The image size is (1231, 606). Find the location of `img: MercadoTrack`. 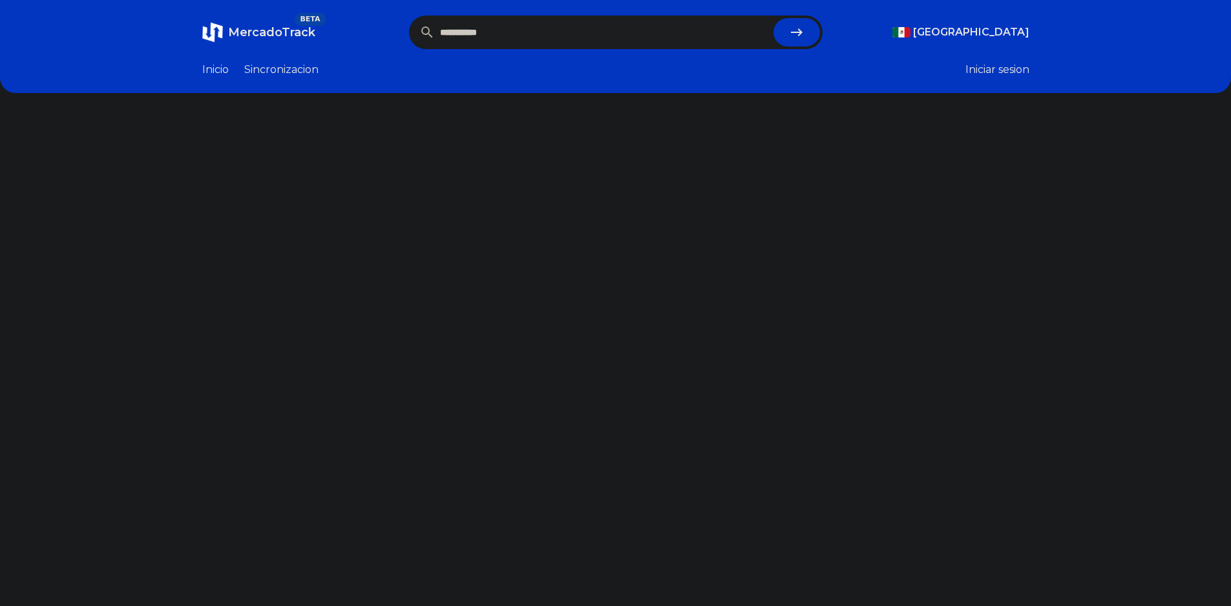

img: MercadoTrack is located at coordinates (213, 32).